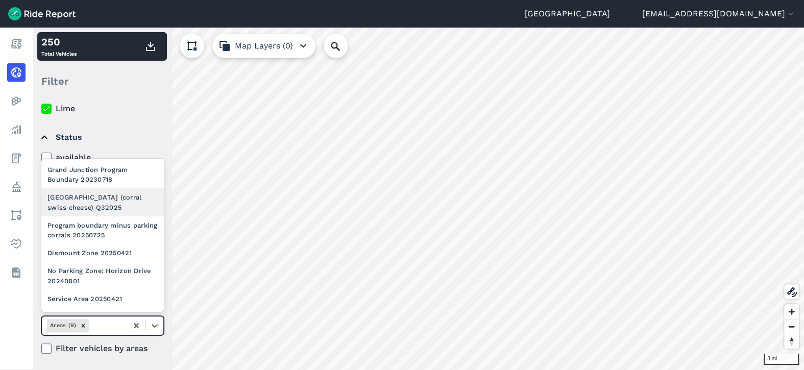 This screenshot has height=370, width=804. What do you see at coordinates (103, 349) in the screenshot?
I see `label: Filter vehicles by areas` at bounding box center [103, 349].